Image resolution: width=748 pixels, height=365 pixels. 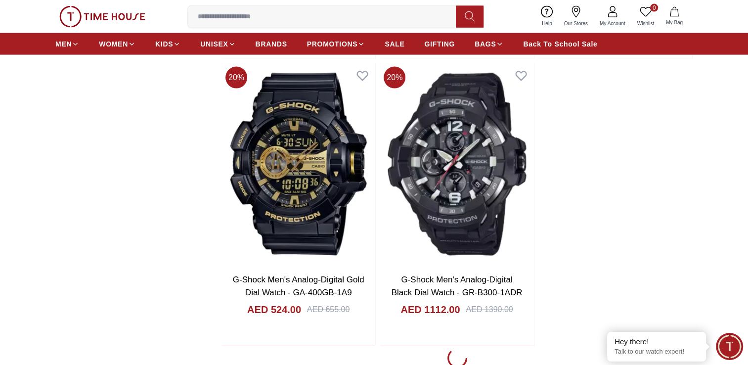 I want to click on div: AED 655.00, so click(x=328, y=310).